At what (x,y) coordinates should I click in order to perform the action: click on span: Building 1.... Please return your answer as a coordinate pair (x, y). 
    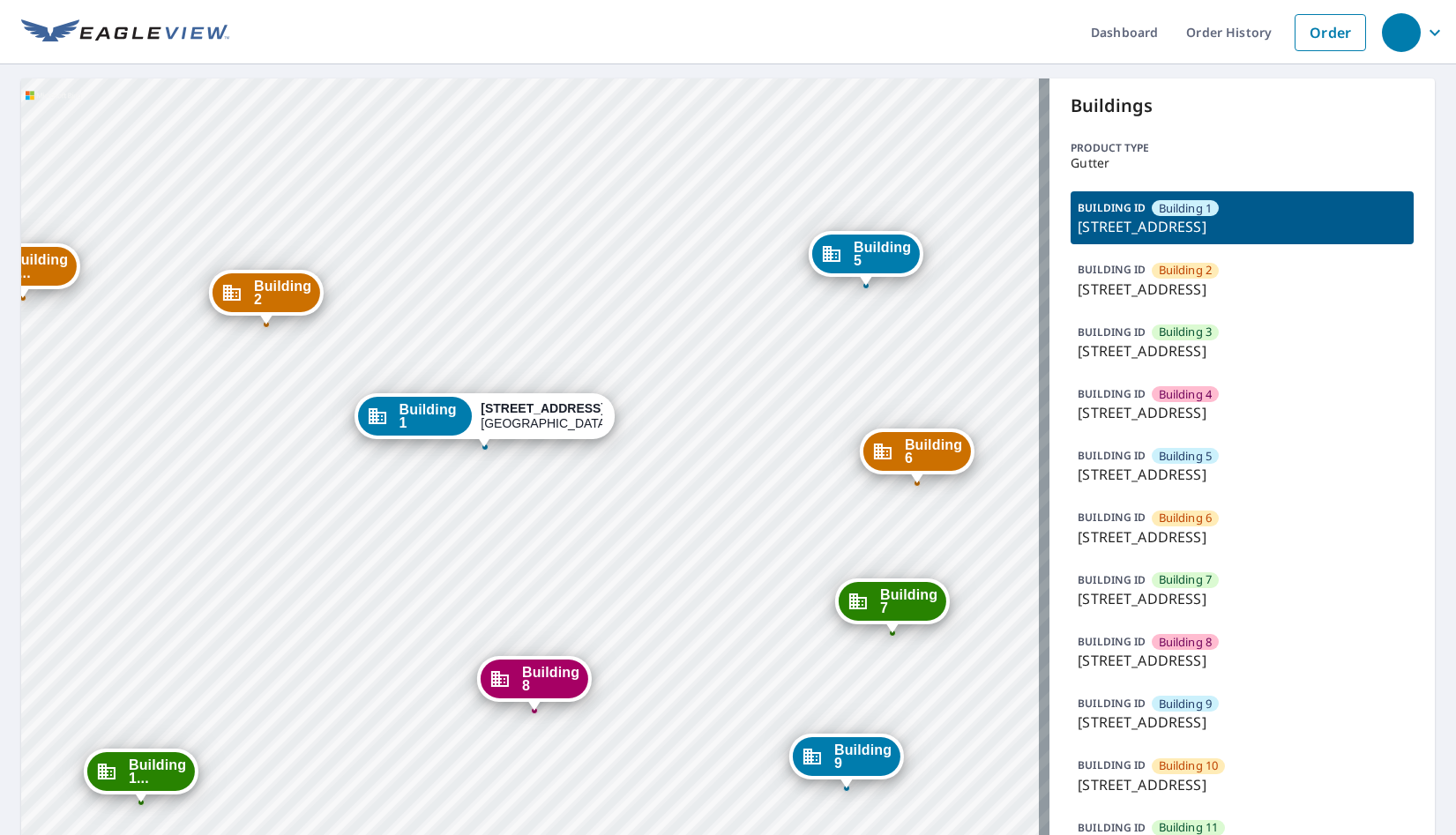
    Looking at the image, I should click on (157, 772).